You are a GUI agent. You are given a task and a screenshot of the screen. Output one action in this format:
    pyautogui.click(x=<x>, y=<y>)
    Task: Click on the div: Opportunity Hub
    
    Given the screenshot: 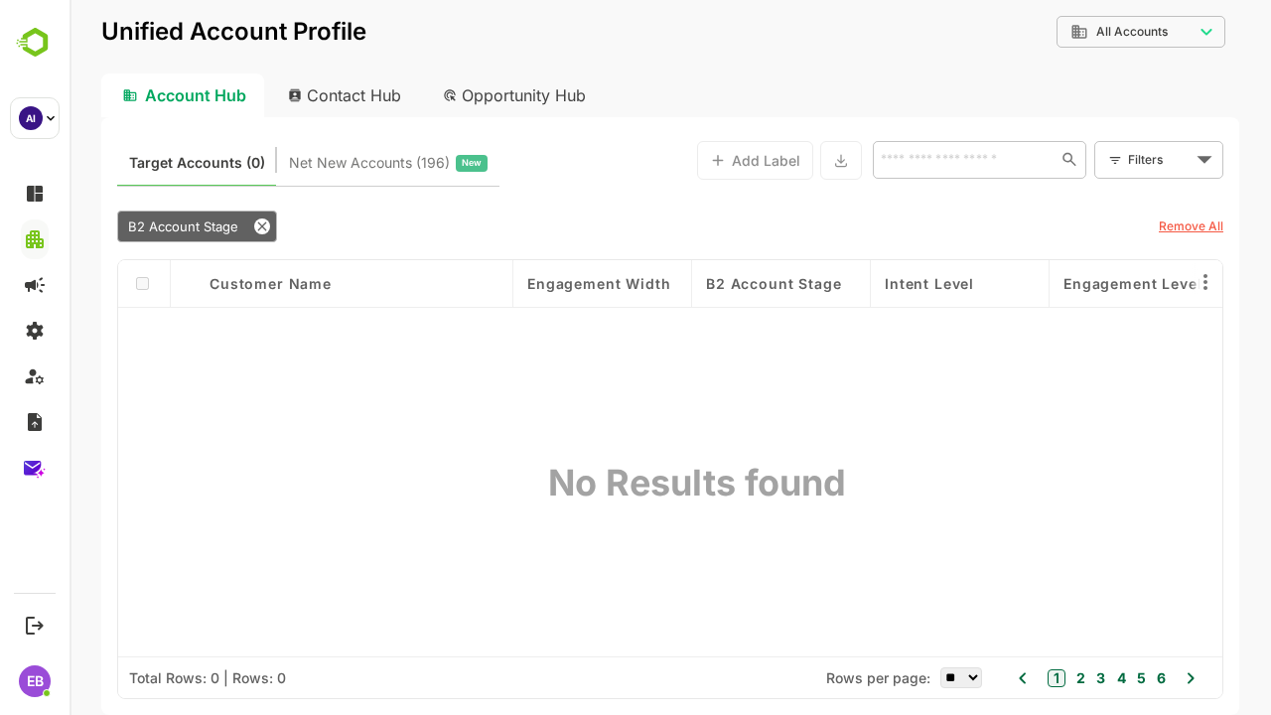 What is the action you would take?
    pyautogui.click(x=446, y=95)
    